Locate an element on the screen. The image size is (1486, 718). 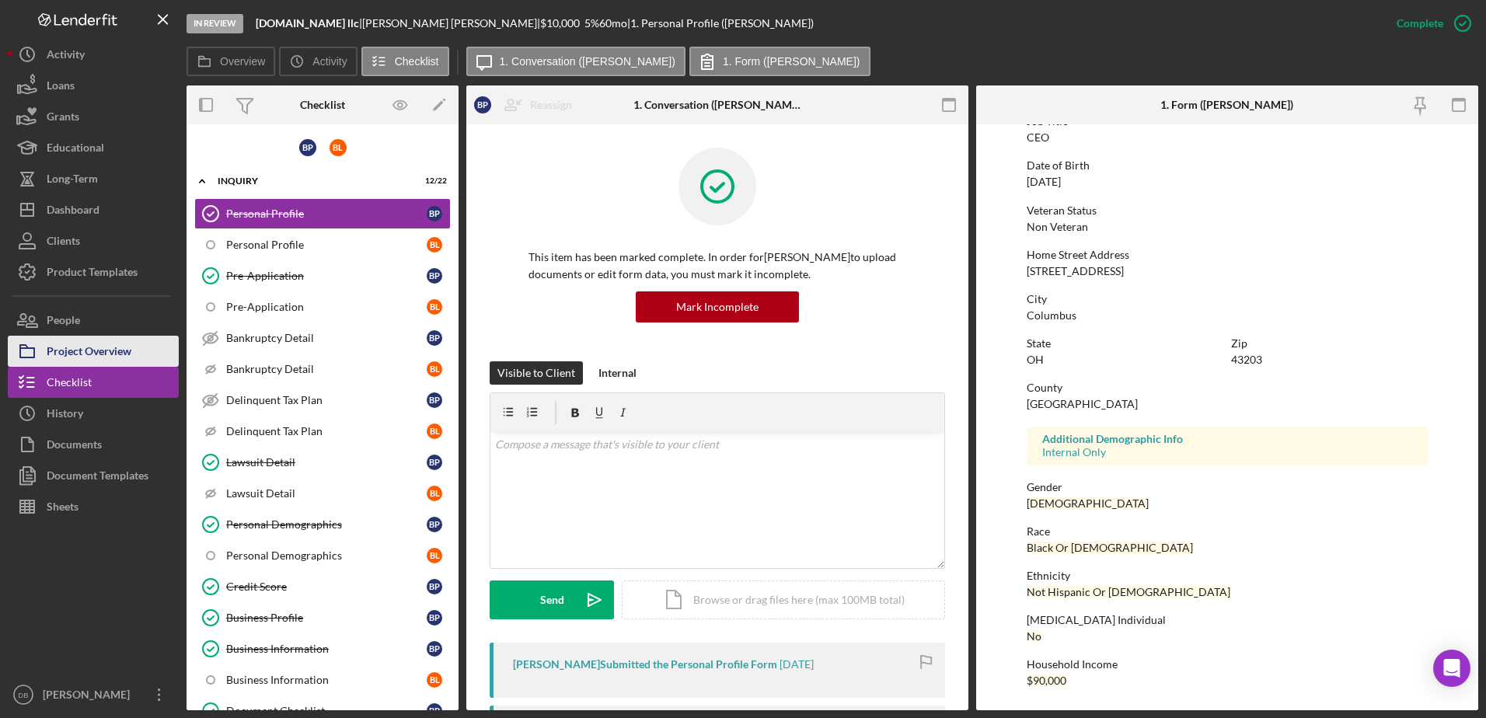
div: Sheets is located at coordinates (62, 508).